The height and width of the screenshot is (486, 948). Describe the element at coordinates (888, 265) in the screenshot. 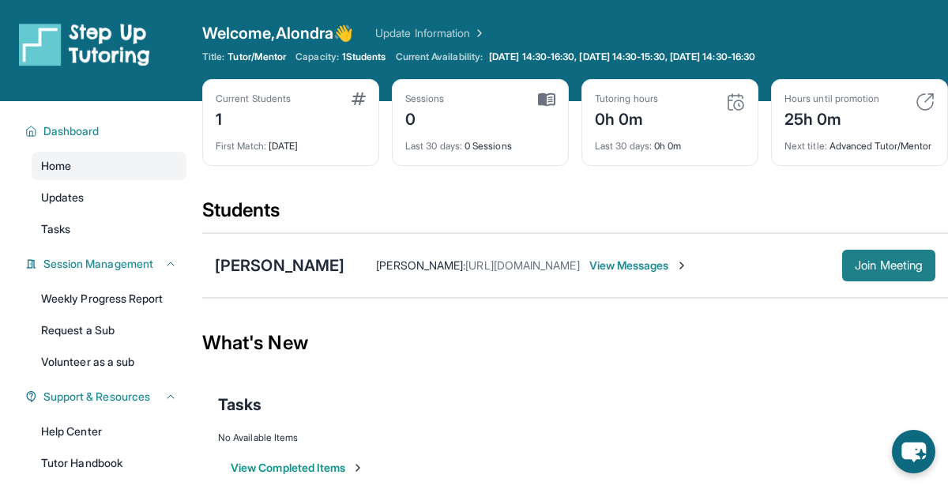

I see `span: Join Meeting` at that location.